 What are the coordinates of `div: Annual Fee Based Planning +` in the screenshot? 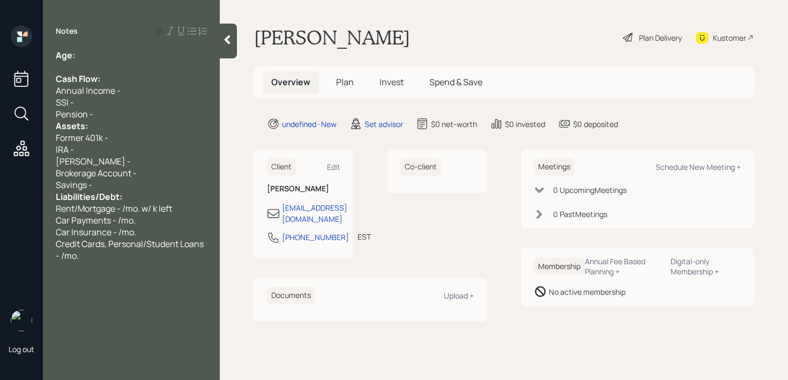 It's located at (623, 266).